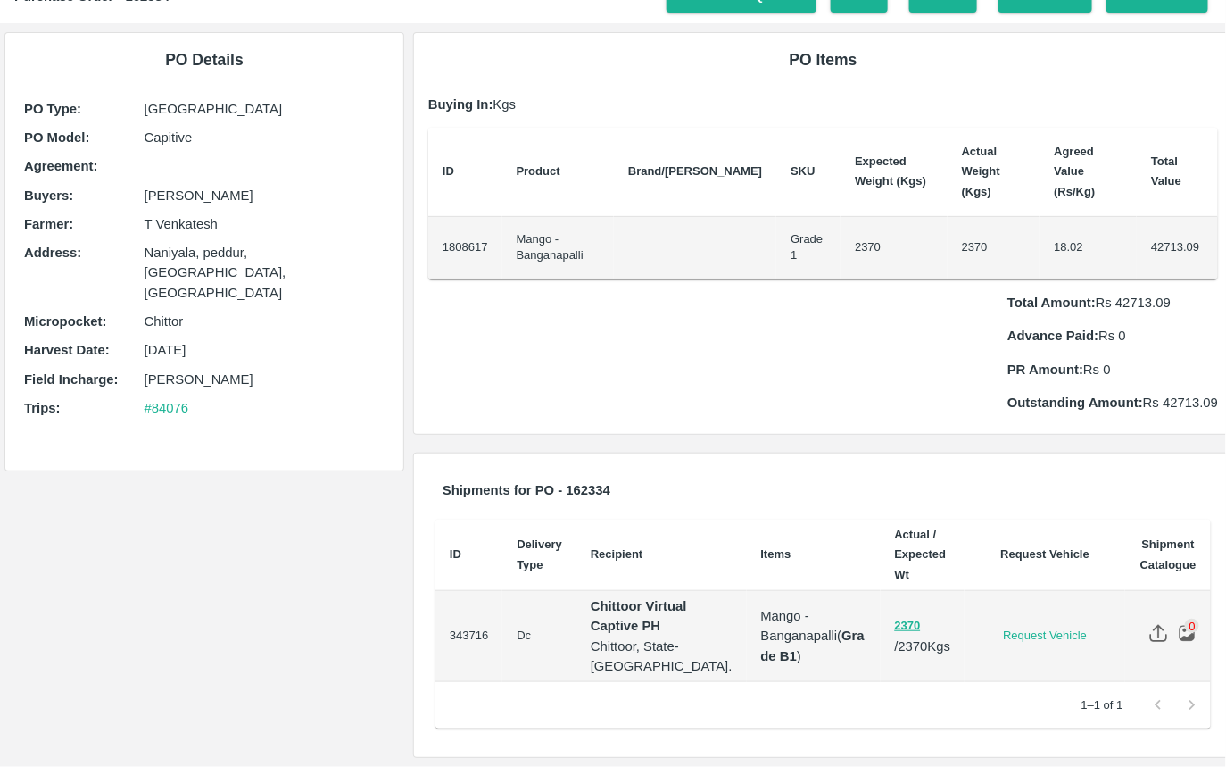 Image resolution: width=1226 pixels, height=767 pixels. Describe the element at coordinates (823, 60) in the screenshot. I see `h6: PO Items` at that location.